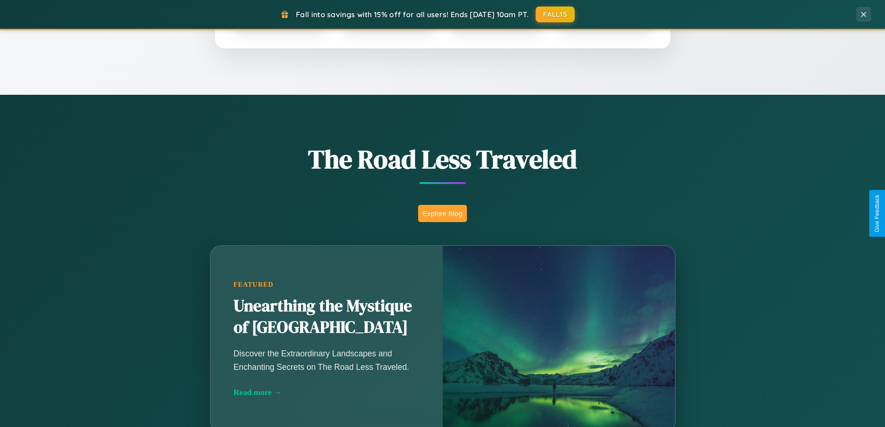 Image resolution: width=885 pixels, height=427 pixels. I want to click on div: Featured, so click(327, 284).